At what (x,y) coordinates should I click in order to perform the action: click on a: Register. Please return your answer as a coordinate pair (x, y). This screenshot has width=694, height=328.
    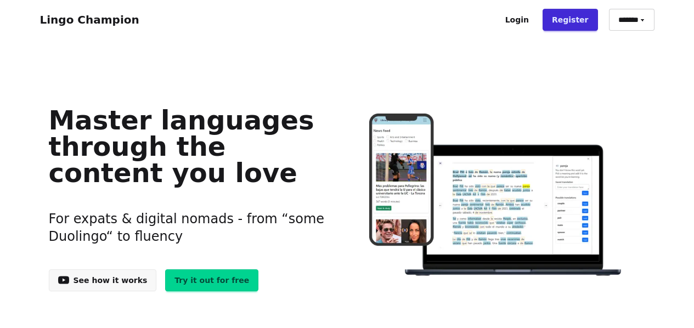
    Looking at the image, I should click on (570, 20).